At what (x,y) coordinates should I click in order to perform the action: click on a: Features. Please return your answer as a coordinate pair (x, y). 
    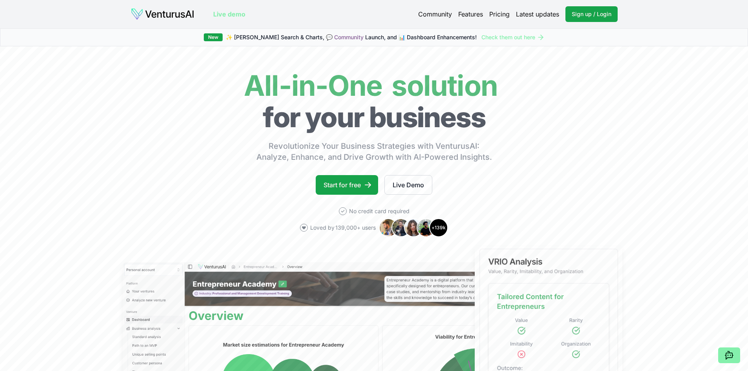
    Looking at the image, I should click on (470, 14).